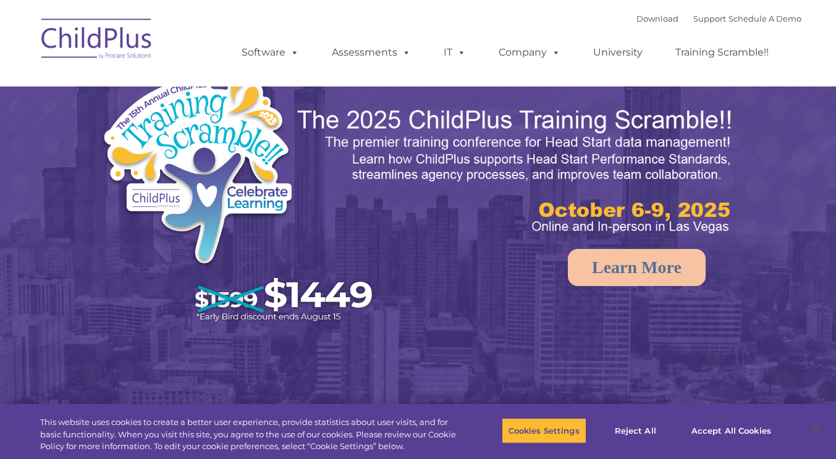 This screenshot has width=836, height=459. I want to click on a: Training Scramble!!, so click(722, 53).